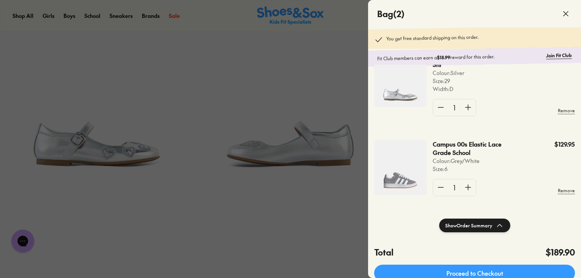 The height and width of the screenshot is (278, 581). What do you see at coordinates (560, 252) in the screenshot?
I see `h4: $189.90` at bounding box center [560, 252].